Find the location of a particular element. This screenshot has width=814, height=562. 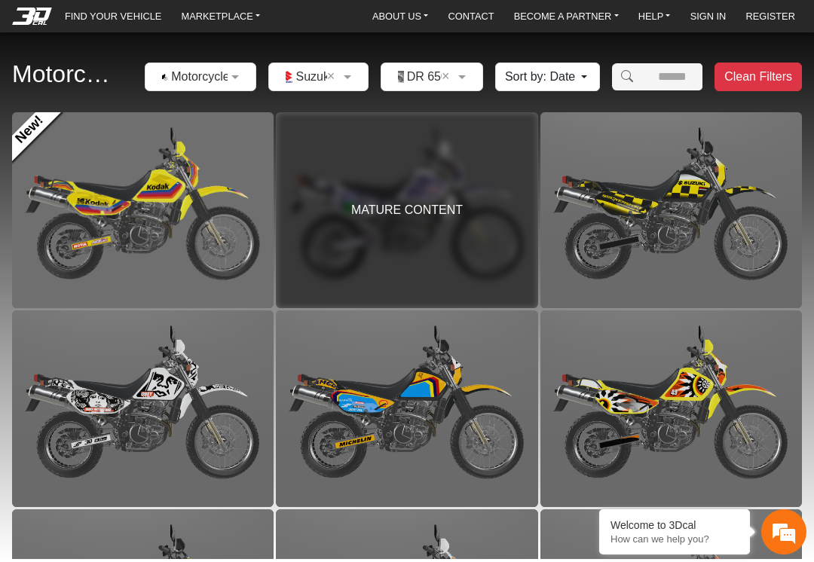

div: FAQs is located at coordinates (148, 447).